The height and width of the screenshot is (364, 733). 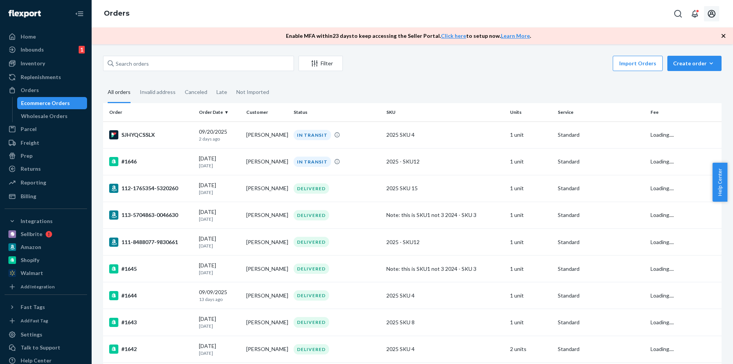 I want to click on div: Canceled, so click(x=196, y=92).